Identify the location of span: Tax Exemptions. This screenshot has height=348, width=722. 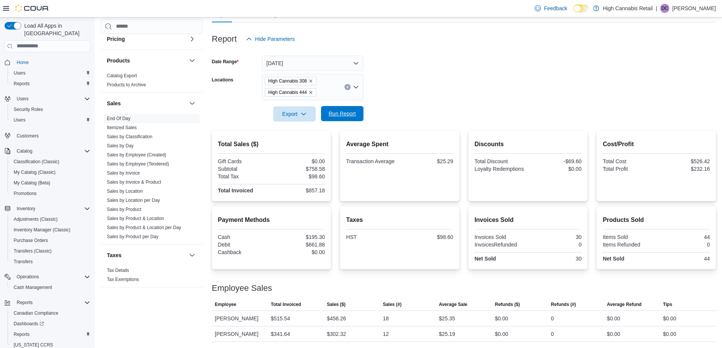
(123, 280).